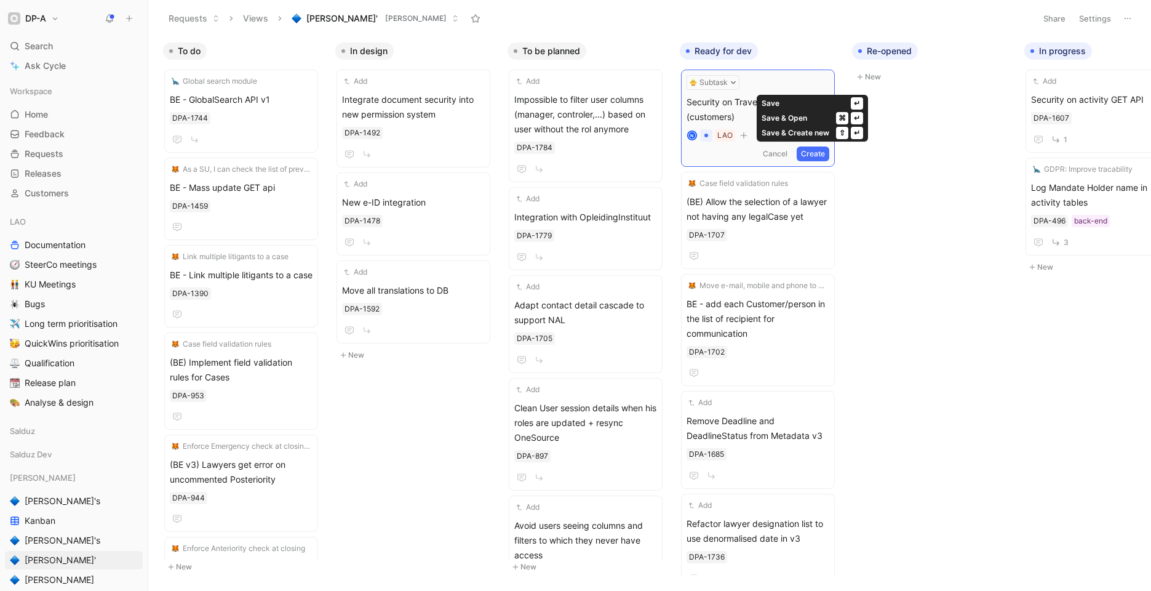 This screenshot has width=1151, height=591. What do you see at coordinates (74, 521) in the screenshot?
I see `a: Kanban` at bounding box center [74, 521].